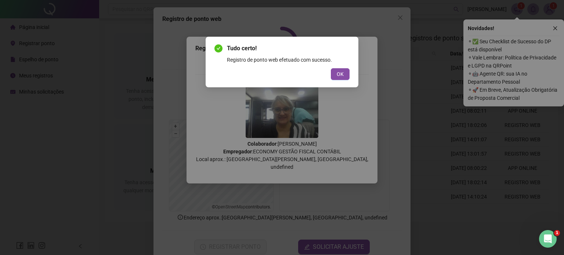  Describe the element at coordinates (340, 74) in the screenshot. I see `button: OK` at that location.